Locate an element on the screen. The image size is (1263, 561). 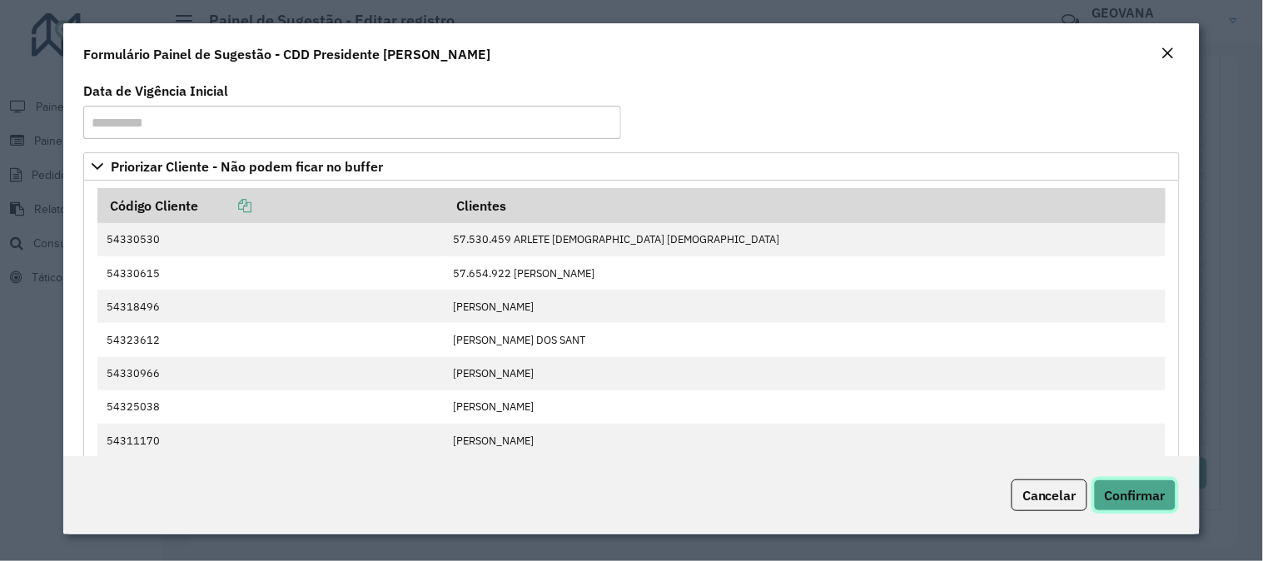
td: 54323612 is located at coordinates (271, 340).